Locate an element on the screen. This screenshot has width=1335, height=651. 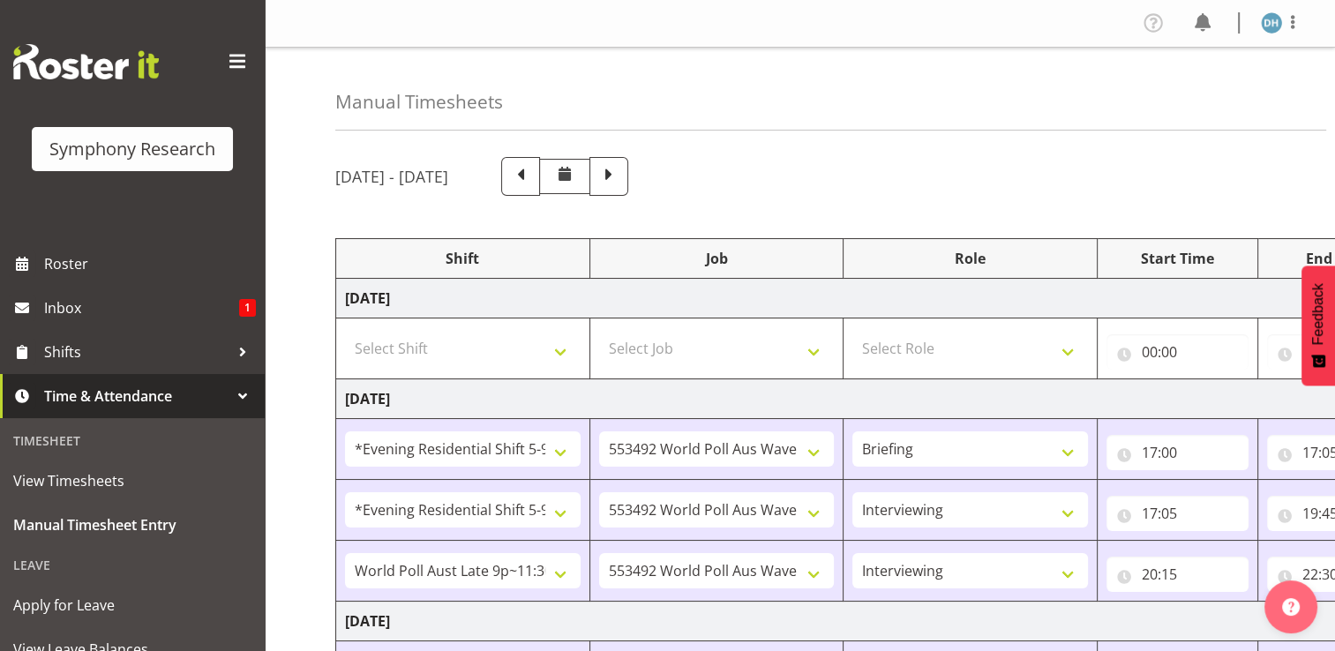
span: Shifts is located at coordinates (137, 352).